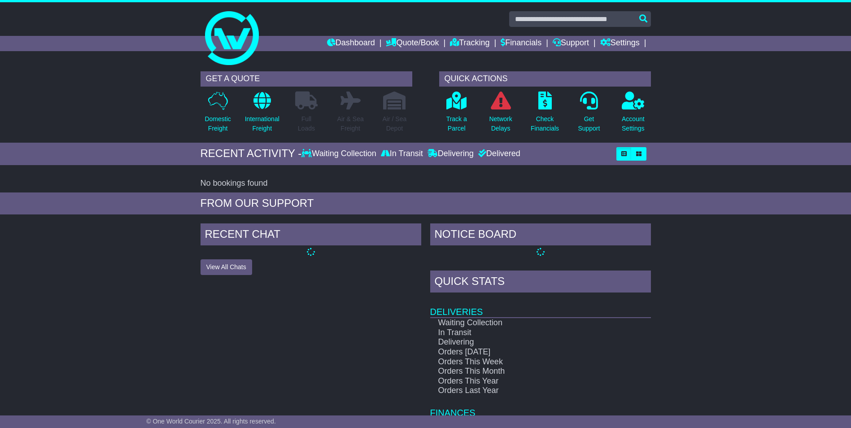  Describe the element at coordinates (541, 306) in the screenshot. I see `td: Deliveries` at that location.